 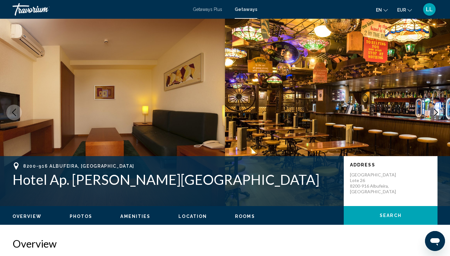 What do you see at coordinates (193, 217) in the screenshot?
I see `span: Location` at bounding box center [193, 217].